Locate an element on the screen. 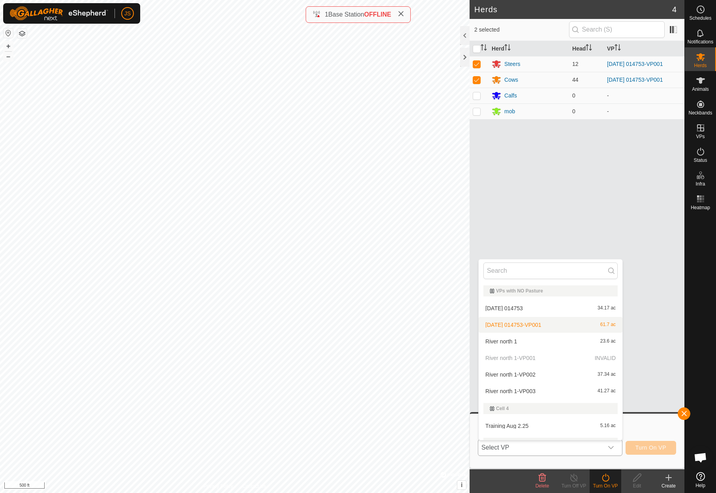  li: 2025-09-04 014753-VP001 is located at coordinates (551, 325).